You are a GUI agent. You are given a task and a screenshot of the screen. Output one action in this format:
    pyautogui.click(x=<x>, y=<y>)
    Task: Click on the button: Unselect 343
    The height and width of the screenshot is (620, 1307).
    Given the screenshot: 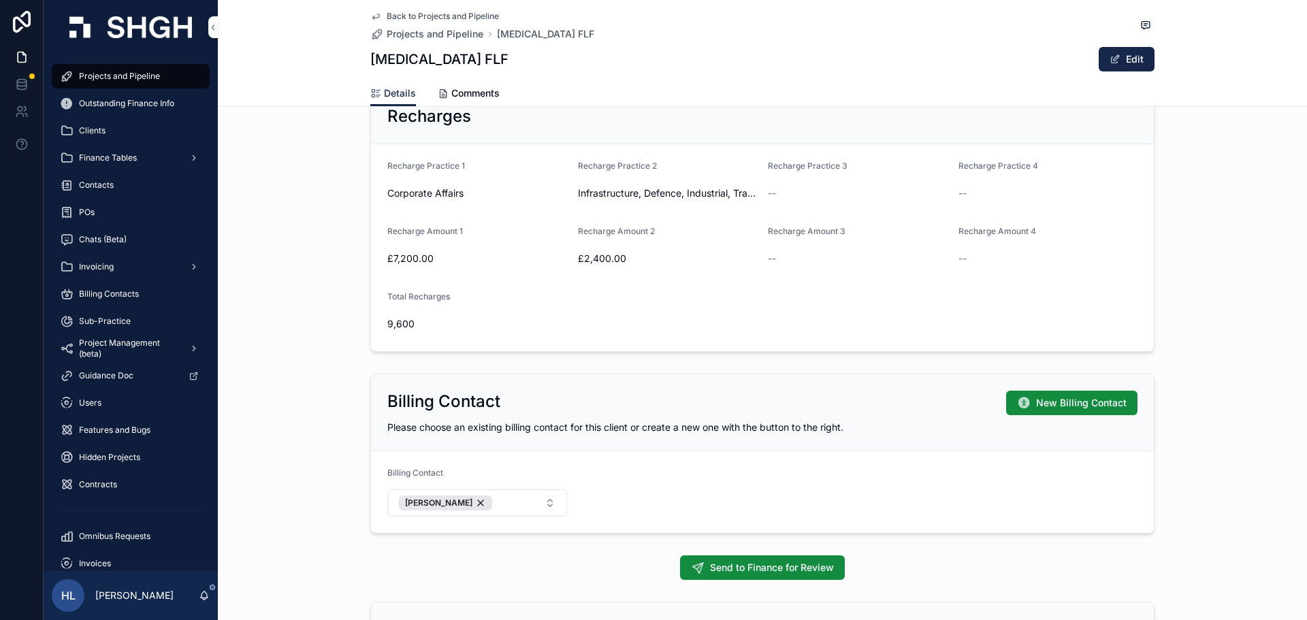 What is the action you would take?
    pyautogui.click(x=445, y=503)
    